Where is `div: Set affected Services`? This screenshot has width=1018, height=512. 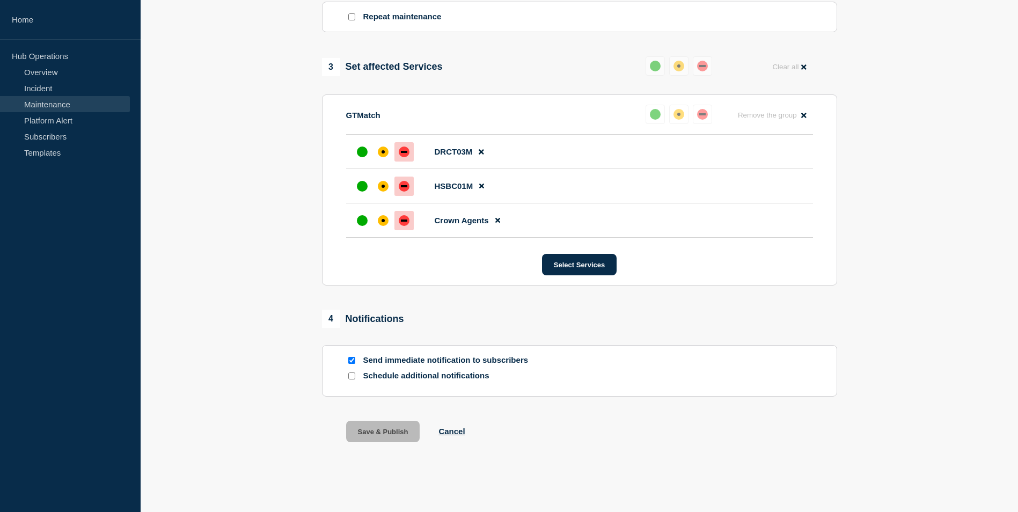 div: Set affected Services is located at coordinates (382, 67).